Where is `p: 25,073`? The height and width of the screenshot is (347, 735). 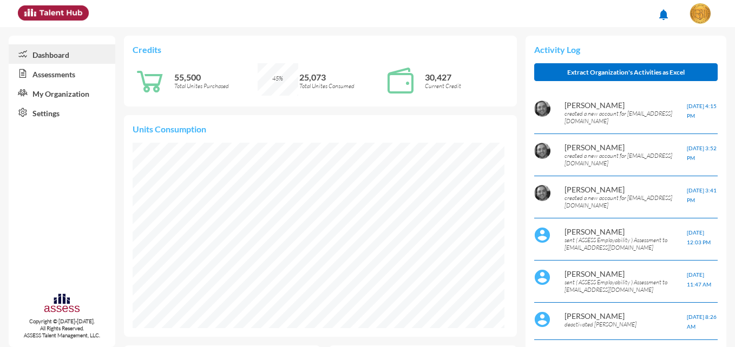 p: 25,073 is located at coordinates (341, 77).